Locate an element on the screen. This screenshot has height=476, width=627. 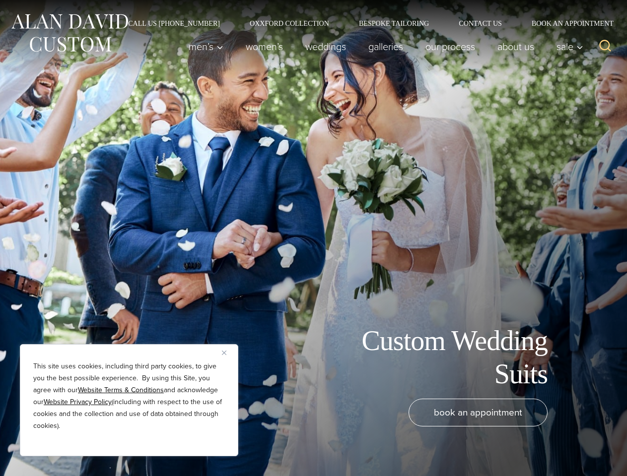
h1: Custom Wedding Suits is located at coordinates (436, 358).